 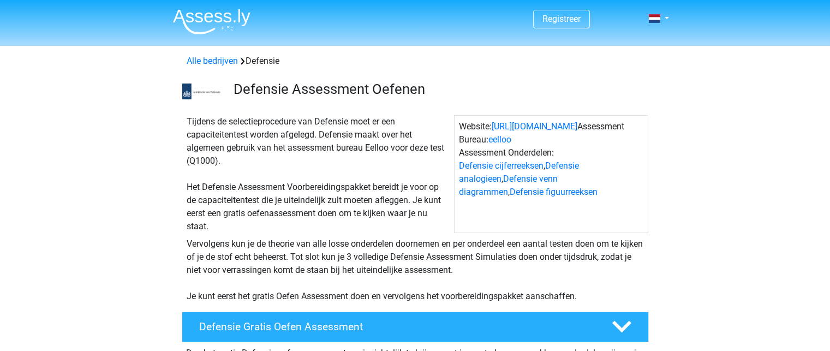 What do you see at coordinates (318, 174) in the screenshot?
I see `div: Tijdens de selectieprocedure van Defensie moet er een capaciteitentest worden afgelegd. Defensie ...` at bounding box center [318, 174].